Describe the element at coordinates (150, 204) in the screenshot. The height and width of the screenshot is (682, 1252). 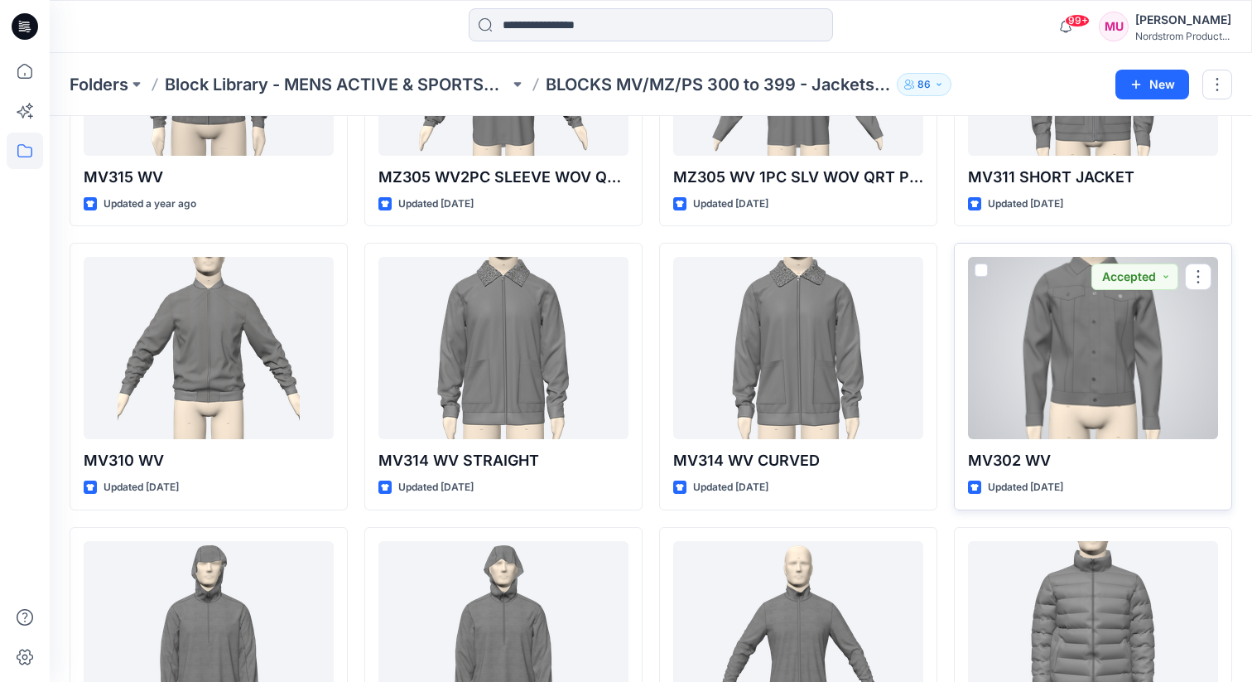
I see `p: Updated a year ago` at that location.